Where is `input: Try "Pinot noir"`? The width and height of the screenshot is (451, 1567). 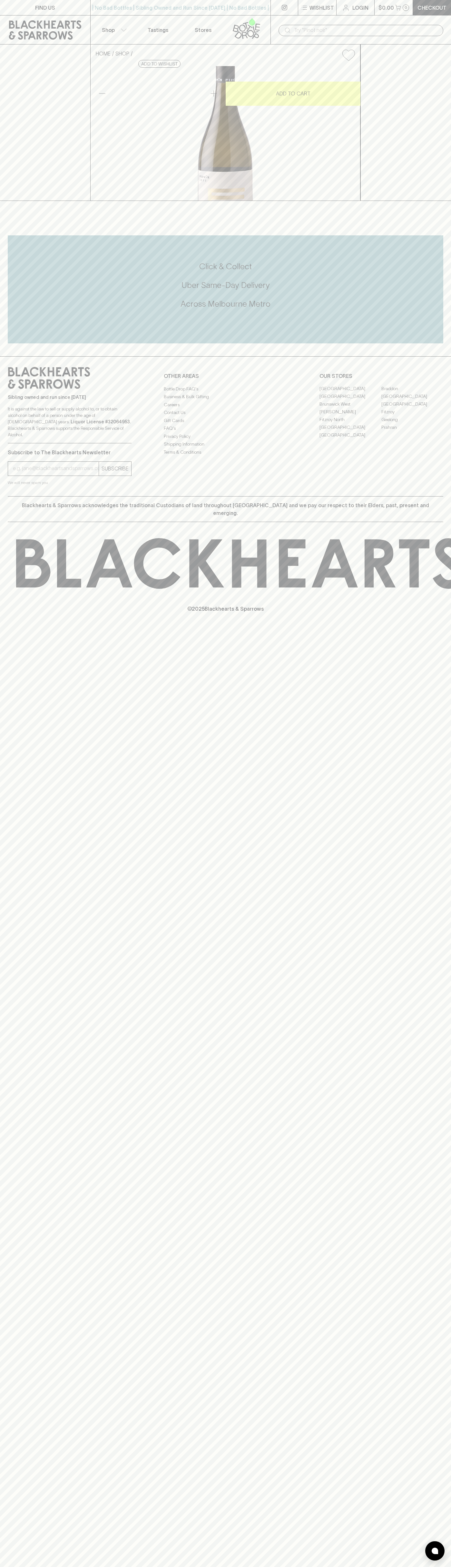 input: Try "Pinot noir" is located at coordinates (366, 30).